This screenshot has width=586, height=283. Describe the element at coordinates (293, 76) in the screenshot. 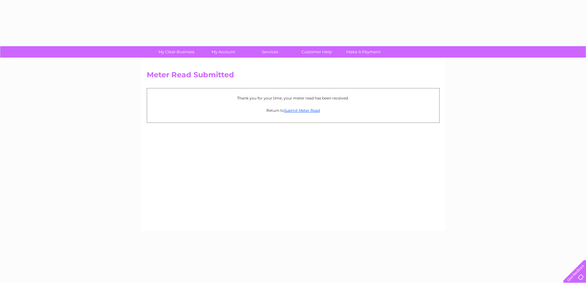

I see `h2: Meter Read Submitted` at that location.